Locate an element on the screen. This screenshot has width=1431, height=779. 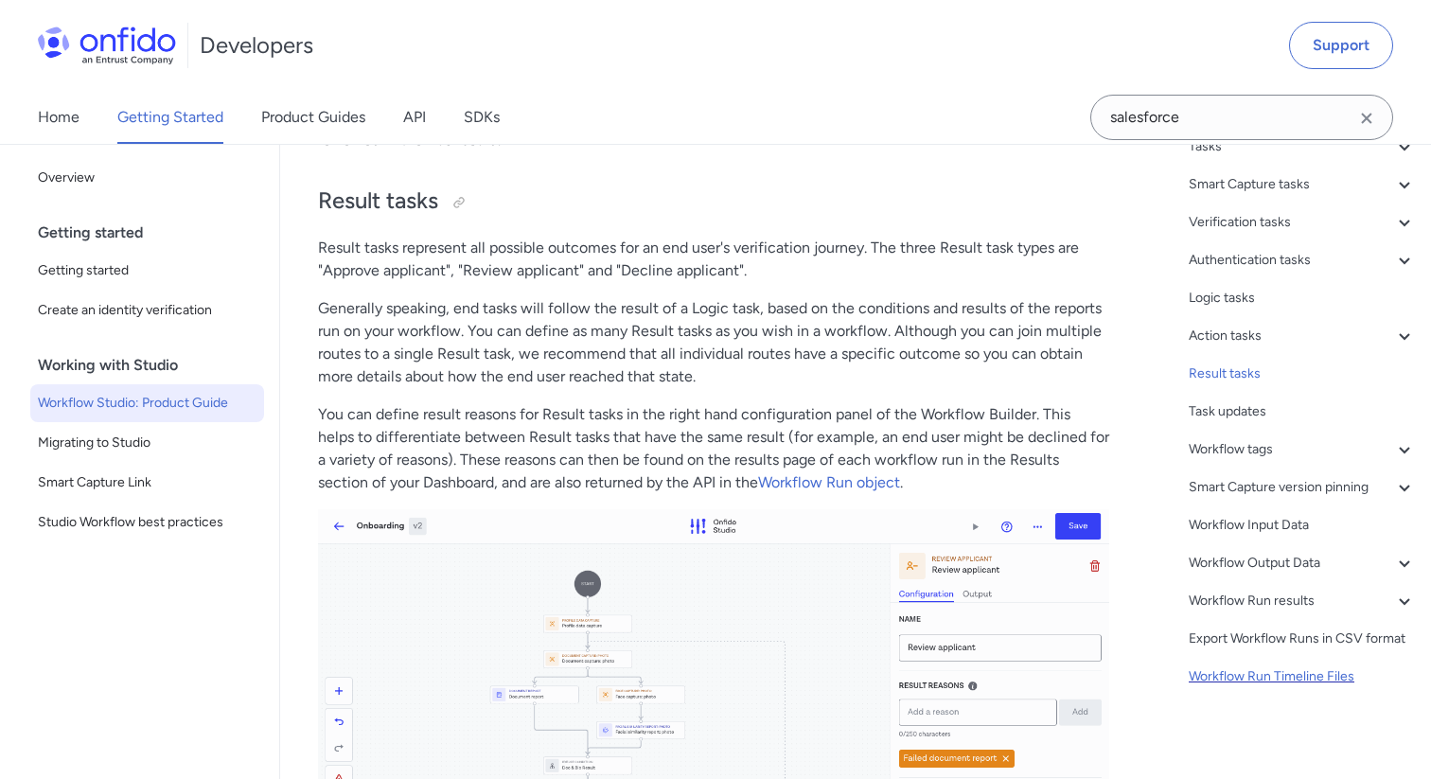
a: Smart Capture tasks is located at coordinates (1302, 185).